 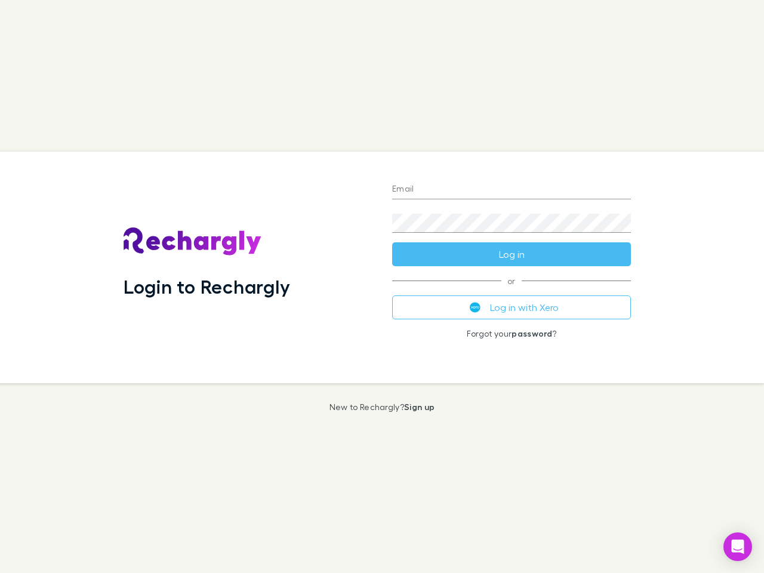 What do you see at coordinates (193, 242) in the screenshot?
I see `img: Rechargly's Logo` at bounding box center [193, 242].